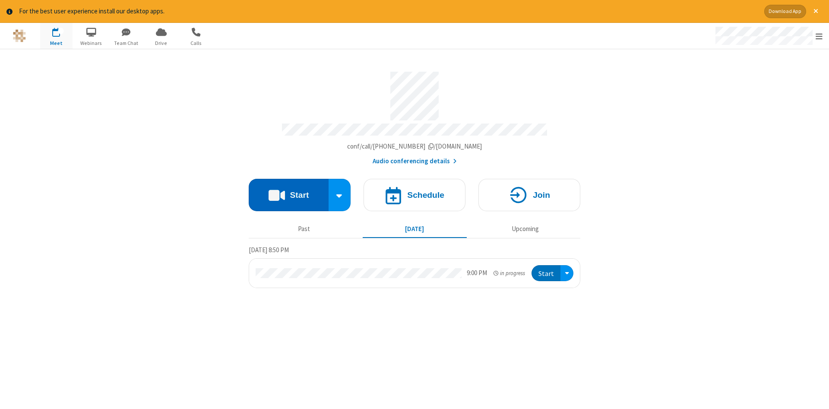 The height and width of the screenshot is (409, 829). Describe the element at coordinates (415, 146) in the screenshot. I see `span: Copy my meeting room link` at that location.